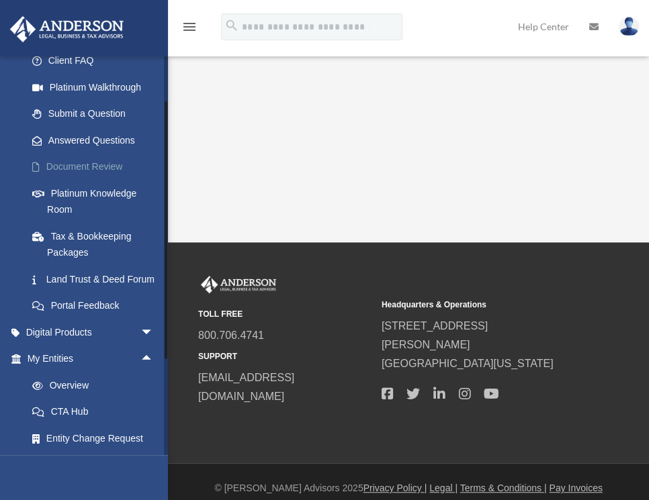 The width and height of the screenshot is (649, 500). Describe the element at coordinates (285, 314) in the screenshot. I see `small: TOLL FREE` at that location.